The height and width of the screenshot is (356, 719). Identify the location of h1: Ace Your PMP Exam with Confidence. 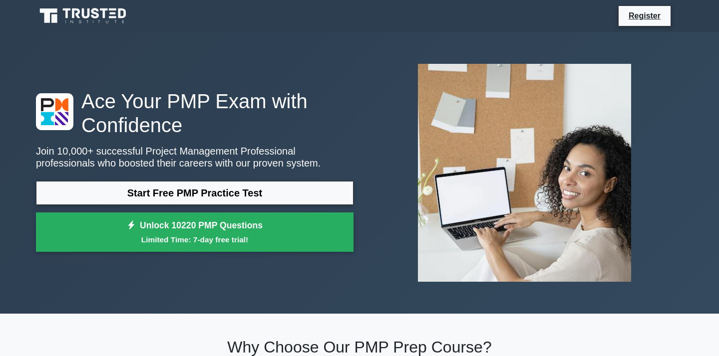
(195, 113).